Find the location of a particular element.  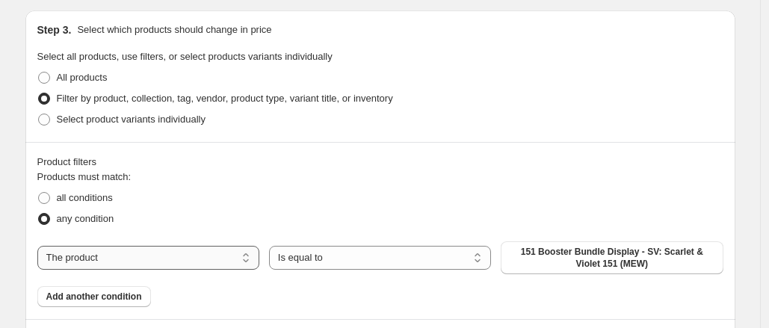

span: All products is located at coordinates (82, 77).